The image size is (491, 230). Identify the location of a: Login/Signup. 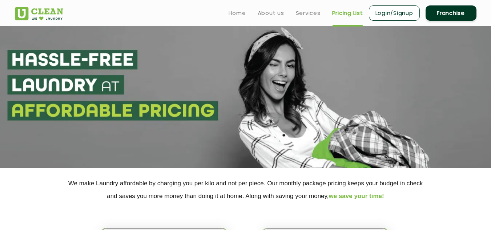
(394, 13).